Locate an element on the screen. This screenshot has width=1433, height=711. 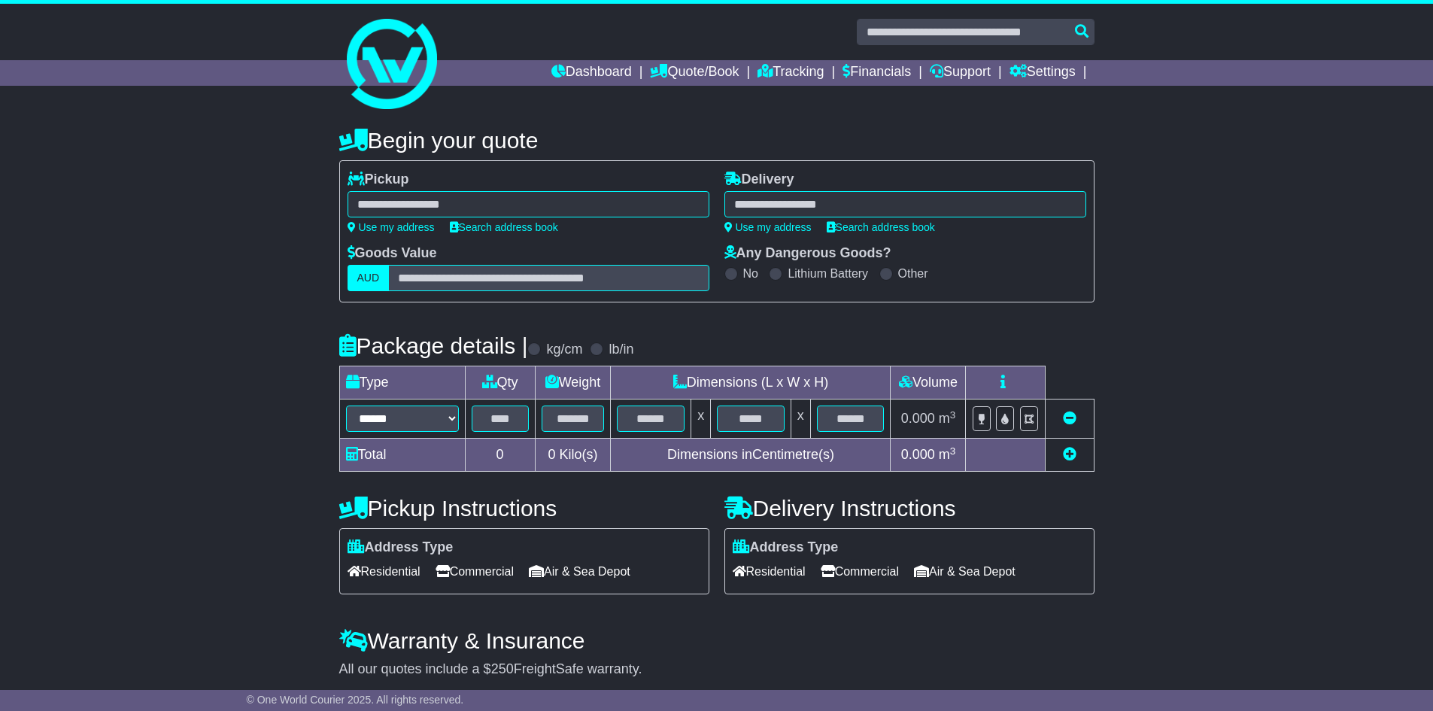
h4: Begin your quote is located at coordinates (717, 140).